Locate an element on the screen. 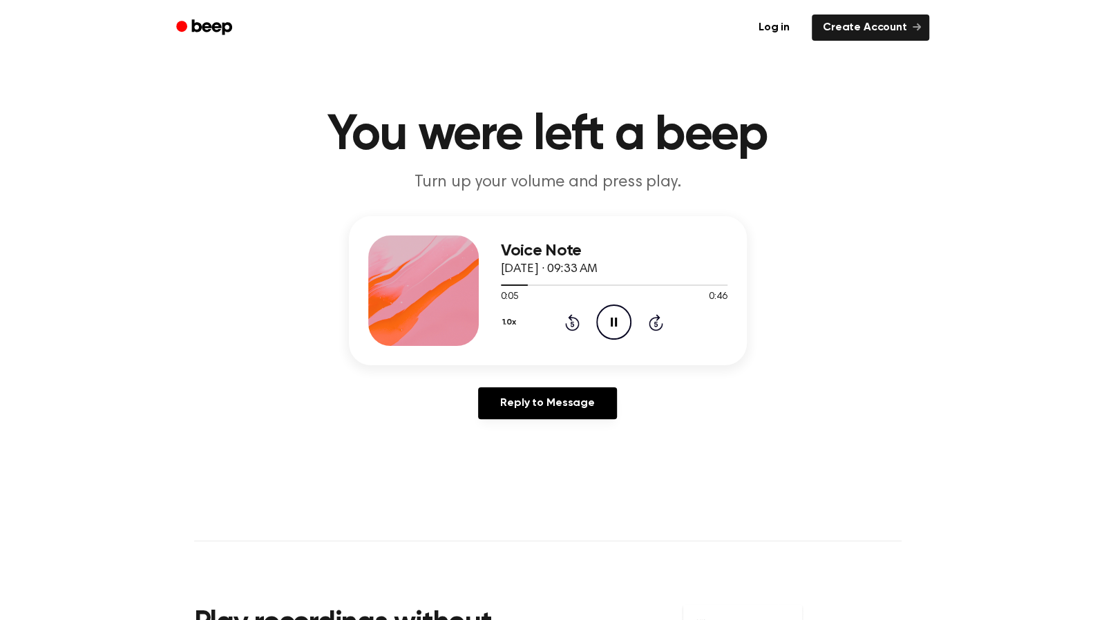  p: Turn up your volume and press play. is located at coordinates (548, 182).